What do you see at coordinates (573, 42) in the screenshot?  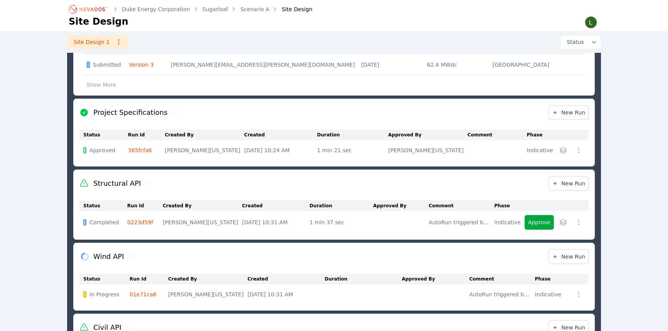 I see `span: Status` at bounding box center [573, 42].